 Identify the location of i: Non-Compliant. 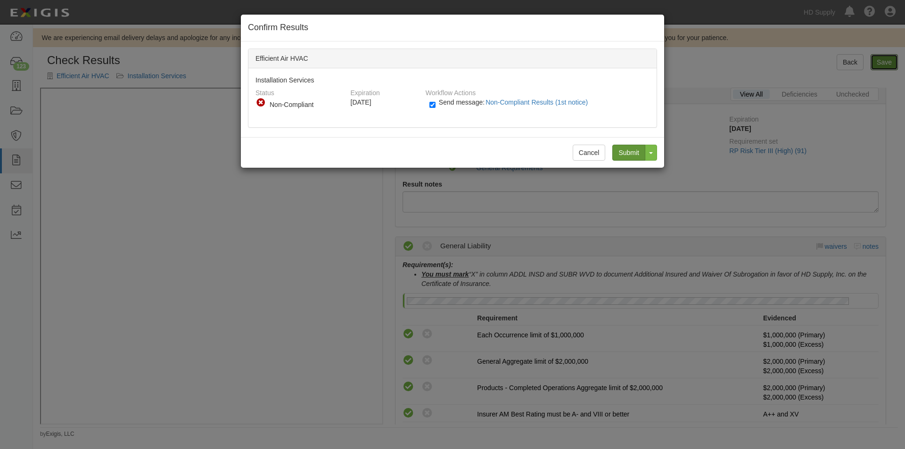
(261, 103).